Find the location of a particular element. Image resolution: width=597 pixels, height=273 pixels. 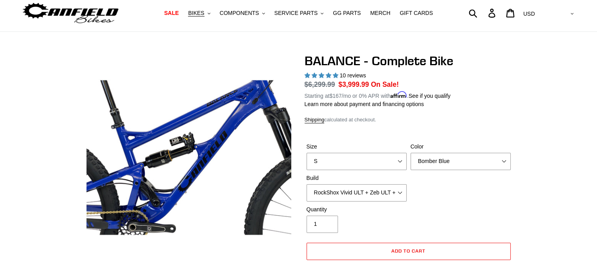

span: On Sale! is located at coordinates (385, 84).